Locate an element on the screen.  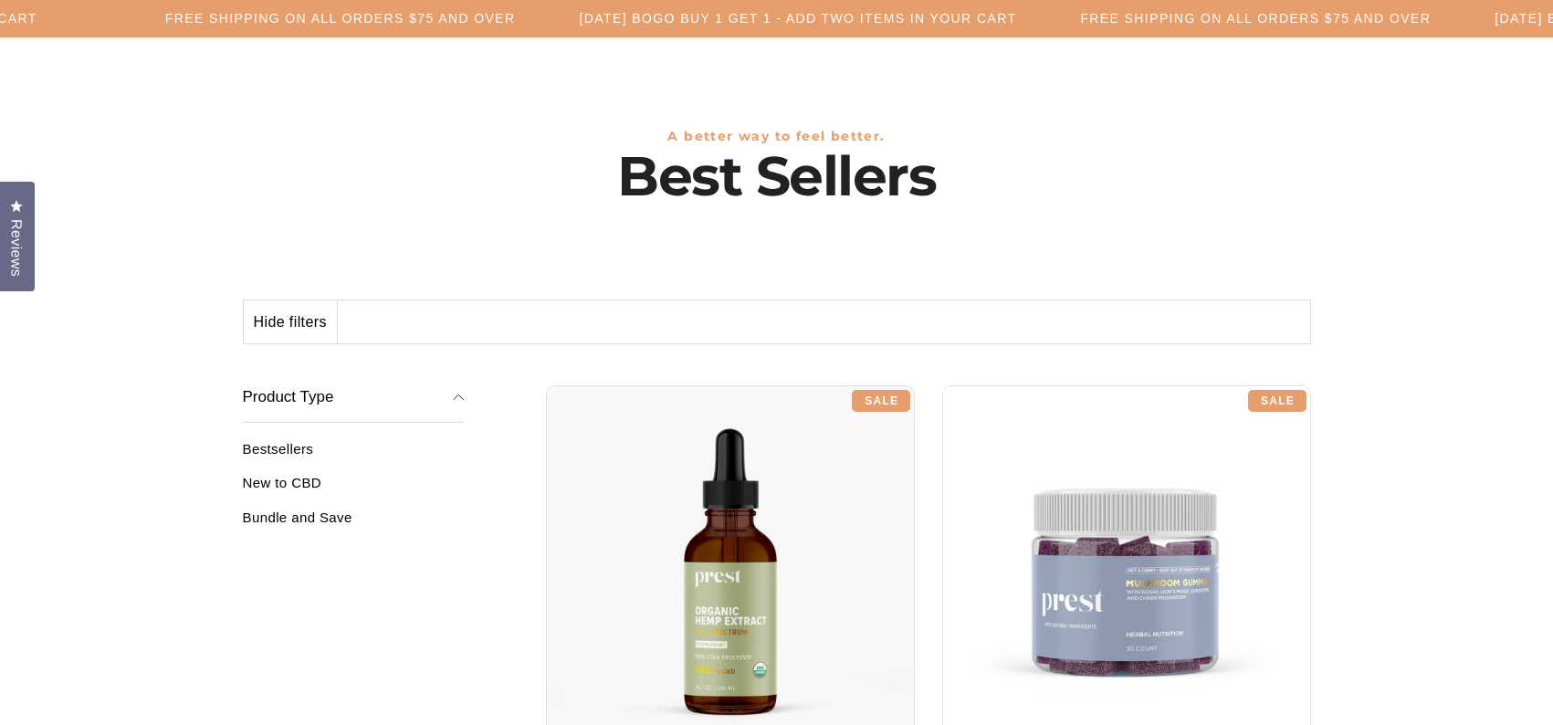
a: Bundle and Save is located at coordinates (353, 524).